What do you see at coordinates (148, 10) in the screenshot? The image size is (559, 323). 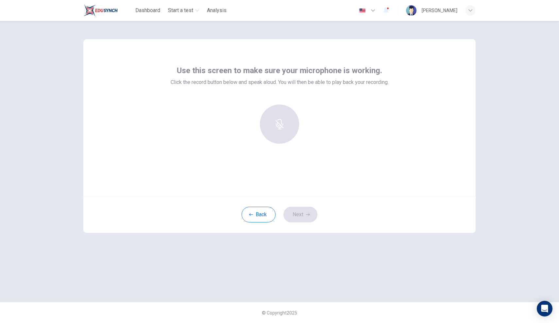 I see `button: Dashboard` at bounding box center [148, 10].